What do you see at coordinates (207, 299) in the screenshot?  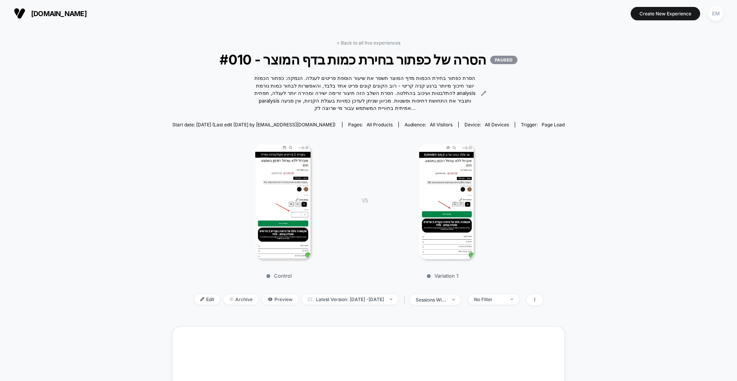 I see `span: Edit` at bounding box center [207, 299].